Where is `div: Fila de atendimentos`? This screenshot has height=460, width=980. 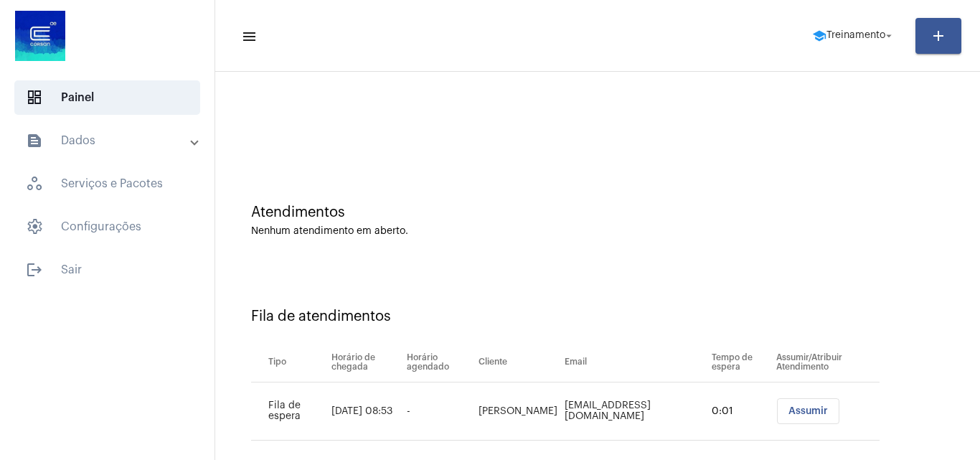
div: Fila de atendimentos is located at coordinates (598, 317).